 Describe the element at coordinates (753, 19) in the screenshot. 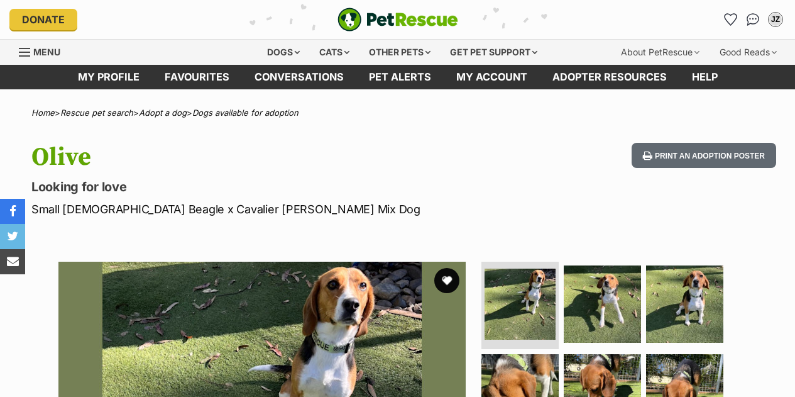

I see `ul: Account quick links` at that location.